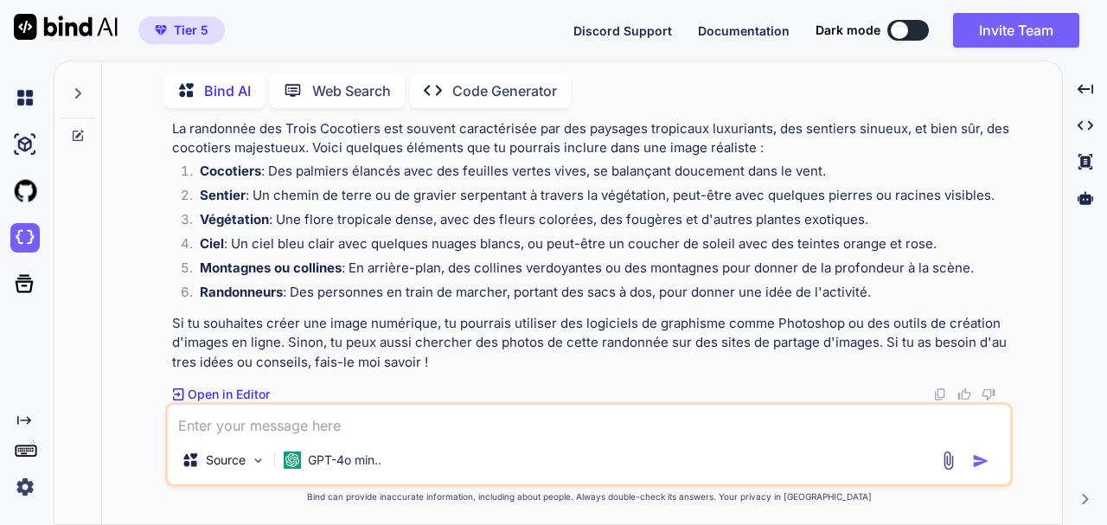 The height and width of the screenshot is (525, 1107). What do you see at coordinates (258, 460) in the screenshot?
I see `img: Pick Models` at bounding box center [258, 460].